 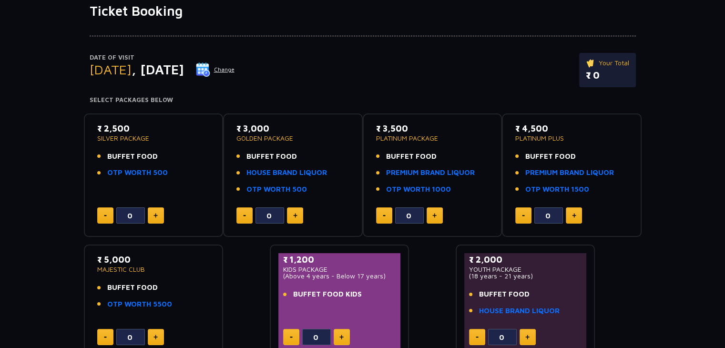 What do you see at coordinates (591, 63) in the screenshot?
I see `img: ticket` at bounding box center [591, 63].